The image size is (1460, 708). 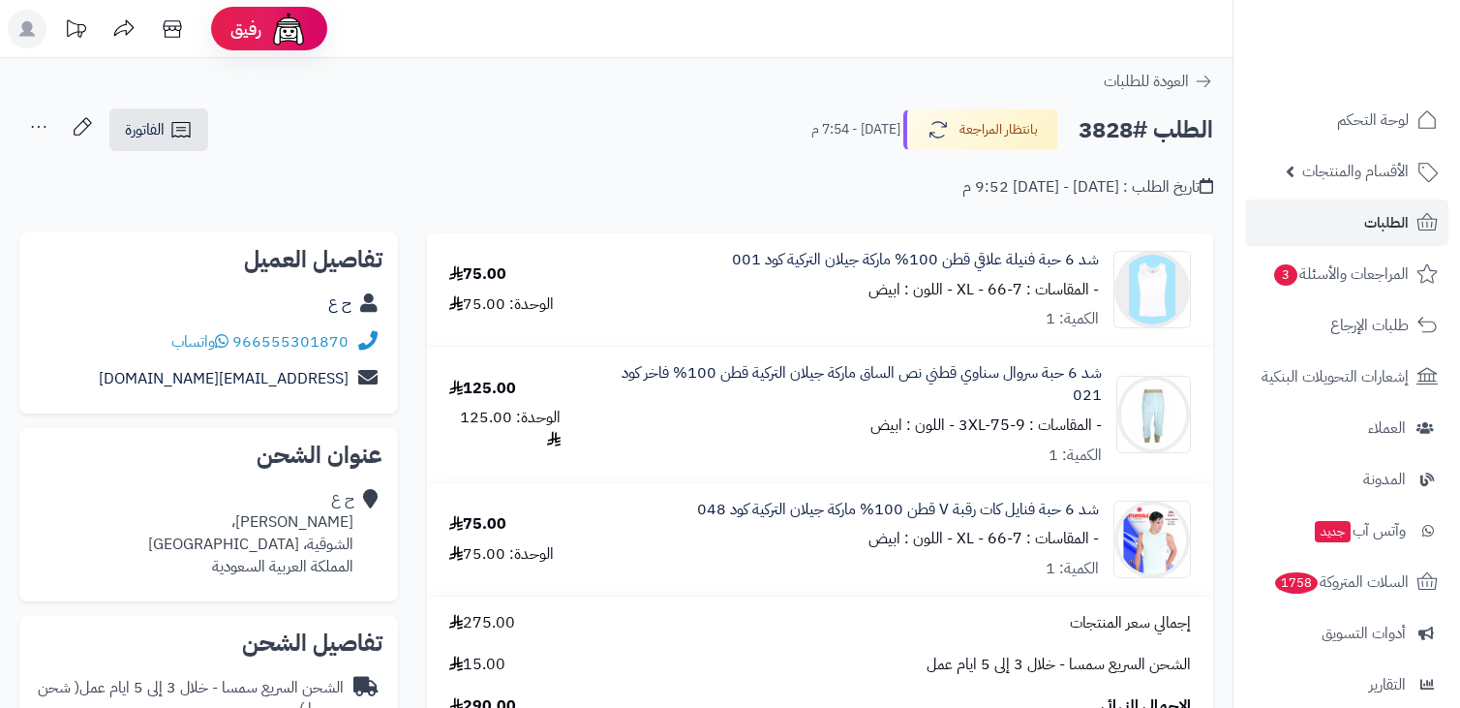 What do you see at coordinates (1333, 532) in the screenshot?
I see `span: جديد` at bounding box center [1333, 532].